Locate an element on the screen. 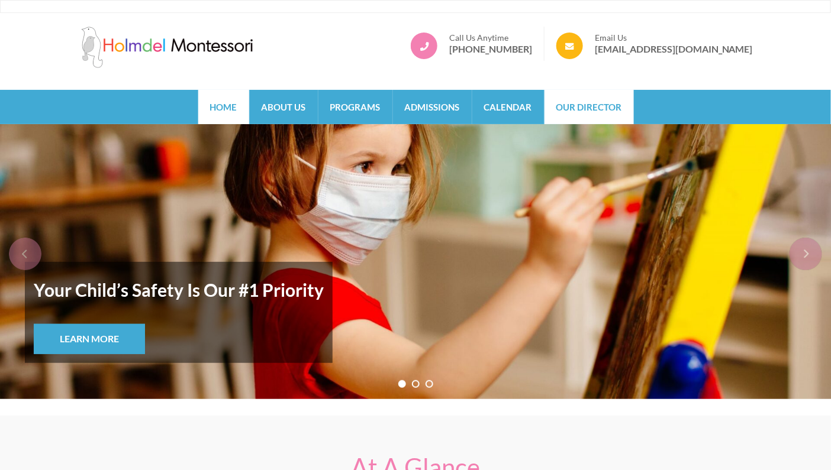 This screenshot has width=831, height=470. span: Email Us is located at coordinates (673, 38).